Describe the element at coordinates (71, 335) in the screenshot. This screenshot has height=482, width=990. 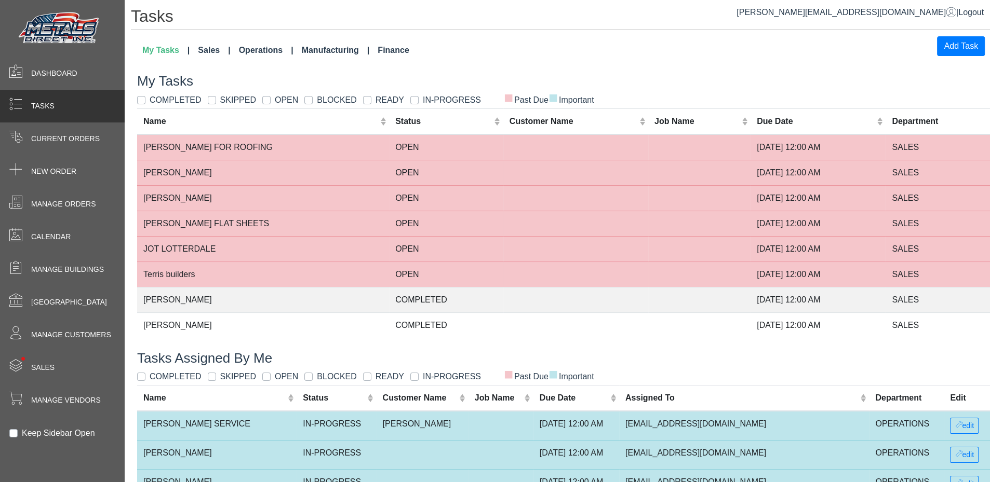
I see `span: Manage Customers` at that location.